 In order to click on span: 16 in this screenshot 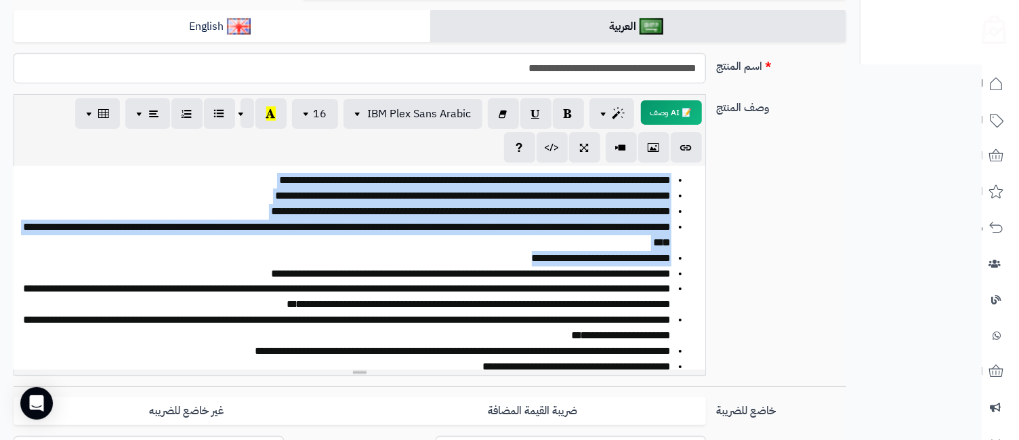, I will do `click(320, 114)`.